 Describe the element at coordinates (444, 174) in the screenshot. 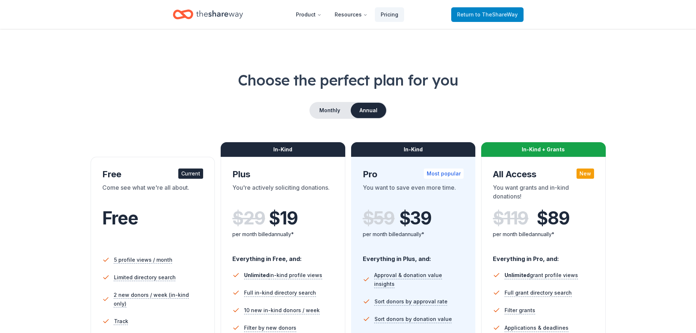

I see `div: Most popular` at that location.